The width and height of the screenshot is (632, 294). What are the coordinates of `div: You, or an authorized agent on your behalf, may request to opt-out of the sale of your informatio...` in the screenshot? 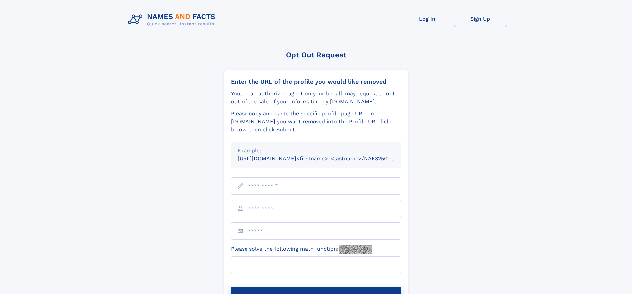 It's located at (316, 98).